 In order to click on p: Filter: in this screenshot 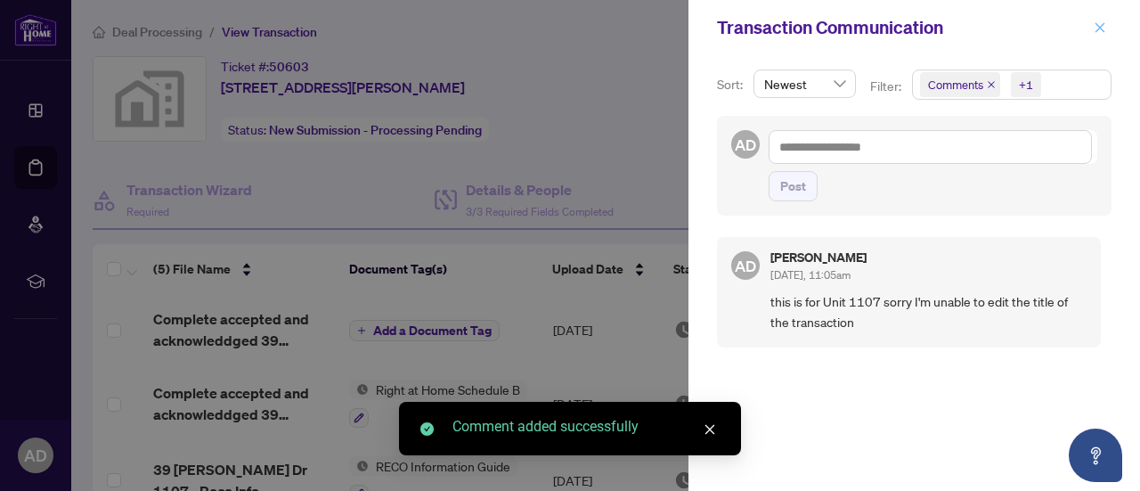, I will do `click(887, 86)`.